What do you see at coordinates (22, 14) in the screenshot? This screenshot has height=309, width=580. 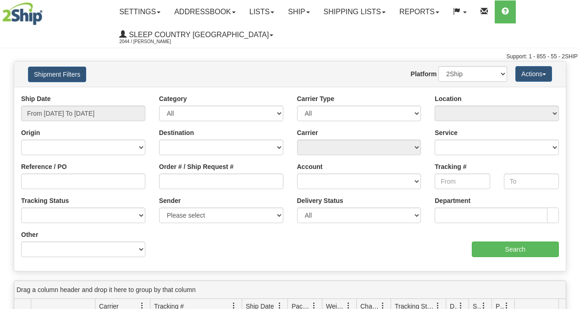 I see `img: logo2044.jpg` at bounding box center [22, 14].